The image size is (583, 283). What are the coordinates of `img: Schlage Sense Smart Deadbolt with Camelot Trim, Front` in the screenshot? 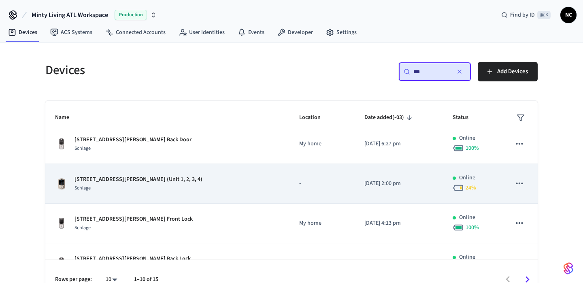 It's located at (62, 184).